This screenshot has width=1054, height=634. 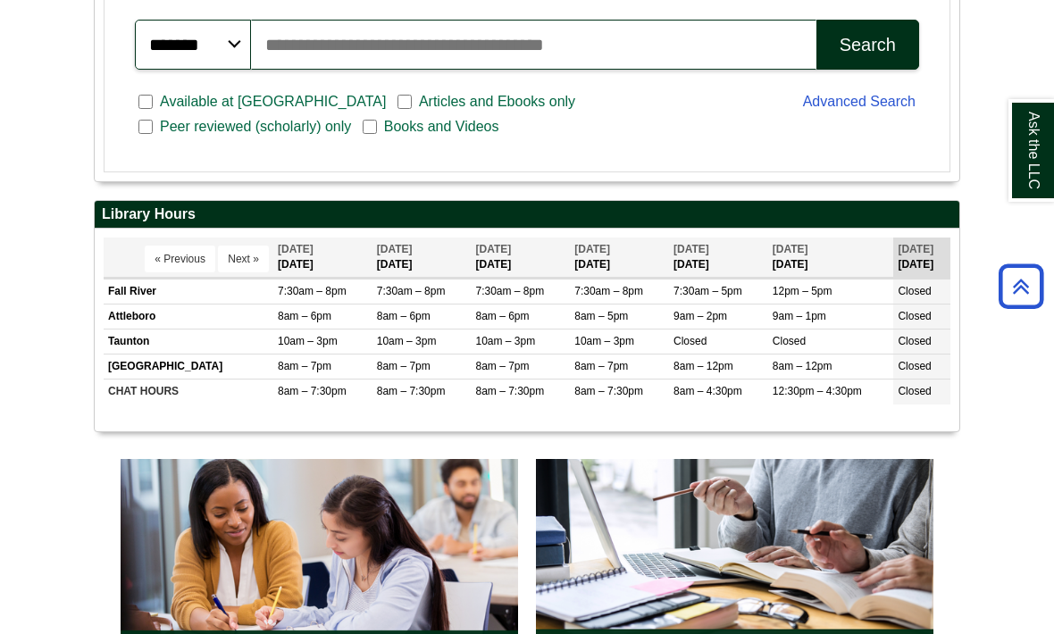 What do you see at coordinates (370, 127) in the screenshot?
I see `input: Books and Videos` at bounding box center [370, 127].